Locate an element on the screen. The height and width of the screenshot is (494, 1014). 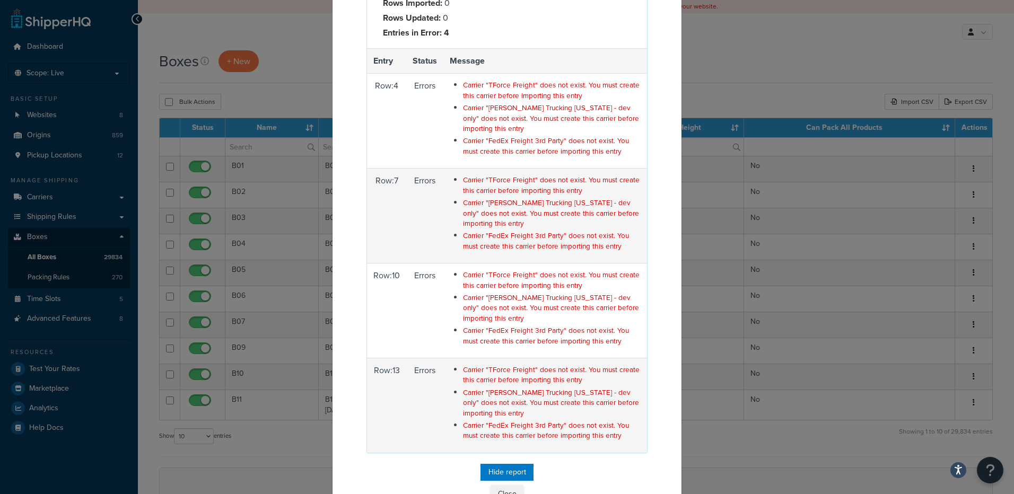
strong: Rows Updated: is located at coordinates (411, 17).